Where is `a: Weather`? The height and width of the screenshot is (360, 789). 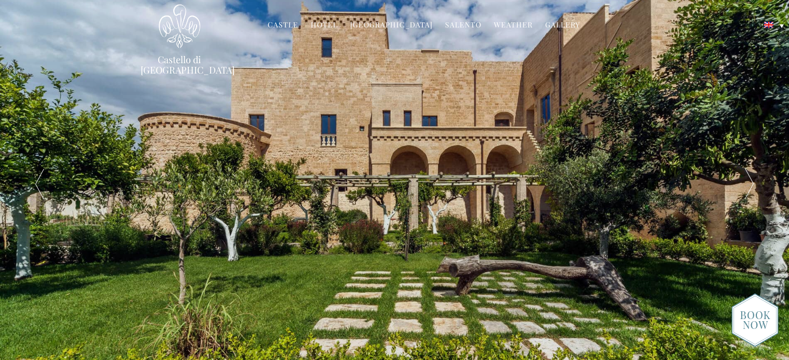
a: Weather is located at coordinates (513, 25).